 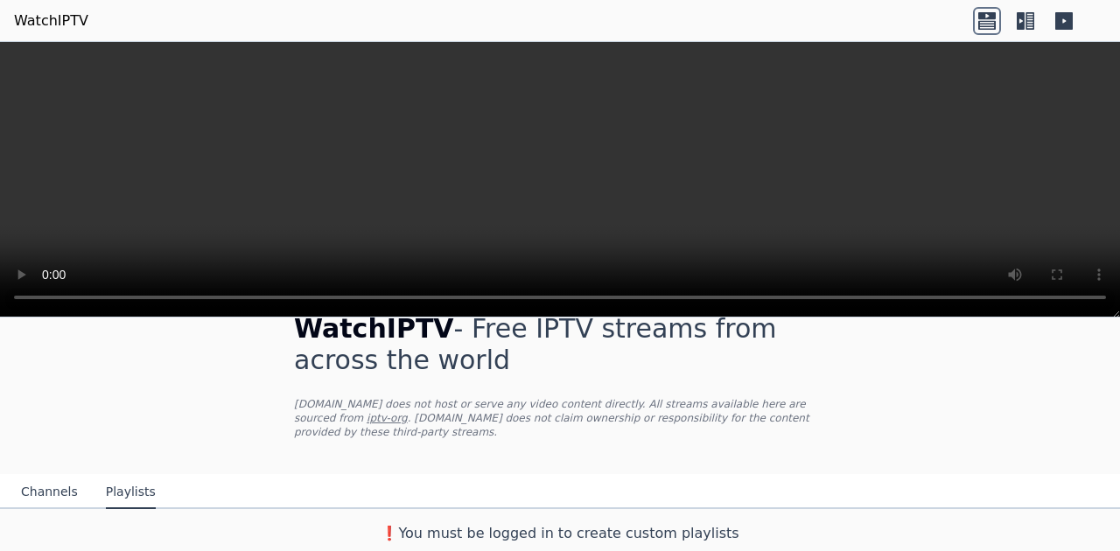 What do you see at coordinates (49, 493) in the screenshot?
I see `button: Channels` at bounding box center [49, 493].